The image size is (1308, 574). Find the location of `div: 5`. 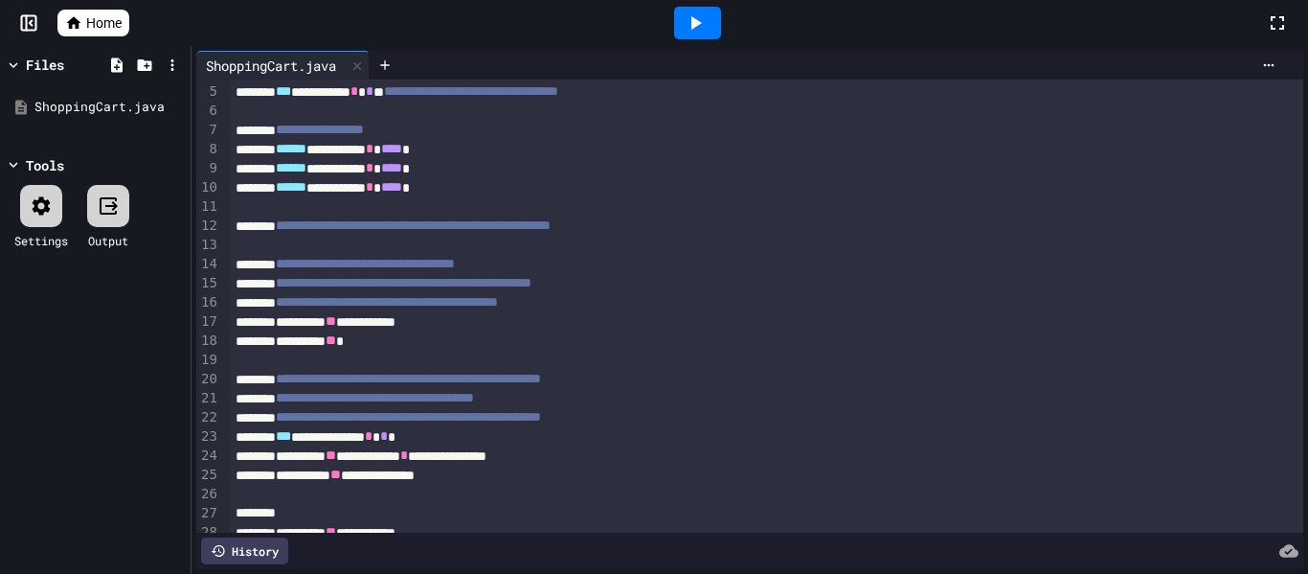

div: 5 is located at coordinates (208, 92).